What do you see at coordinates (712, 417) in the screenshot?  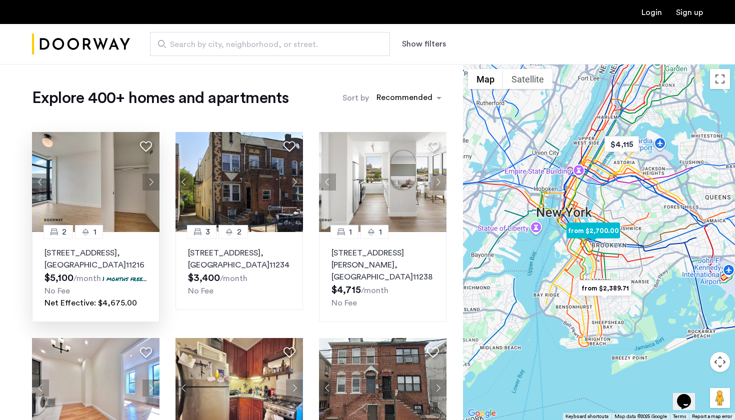 I see `a: Report a map error` at bounding box center [712, 417].